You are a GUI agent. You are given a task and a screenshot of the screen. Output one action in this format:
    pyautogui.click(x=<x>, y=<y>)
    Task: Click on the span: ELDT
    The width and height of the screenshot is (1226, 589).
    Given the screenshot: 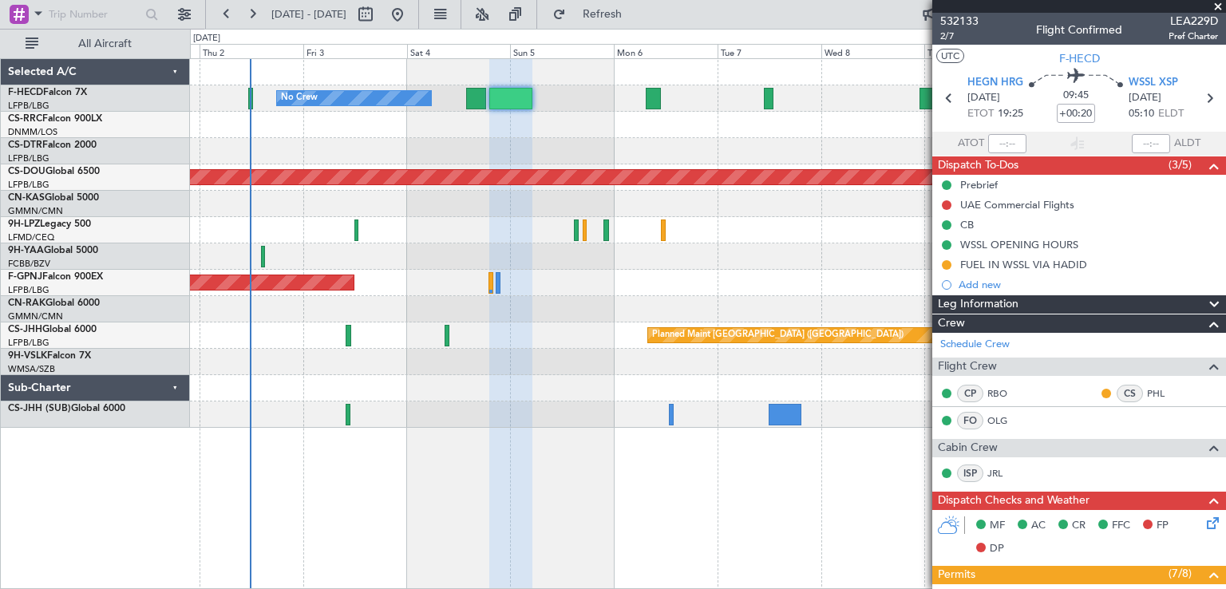 What is the action you would take?
    pyautogui.click(x=1171, y=114)
    